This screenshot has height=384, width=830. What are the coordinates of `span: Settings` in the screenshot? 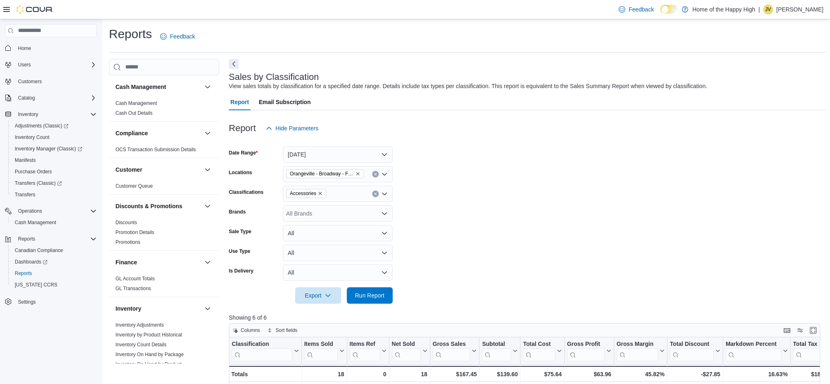 It's located at (56, 301).